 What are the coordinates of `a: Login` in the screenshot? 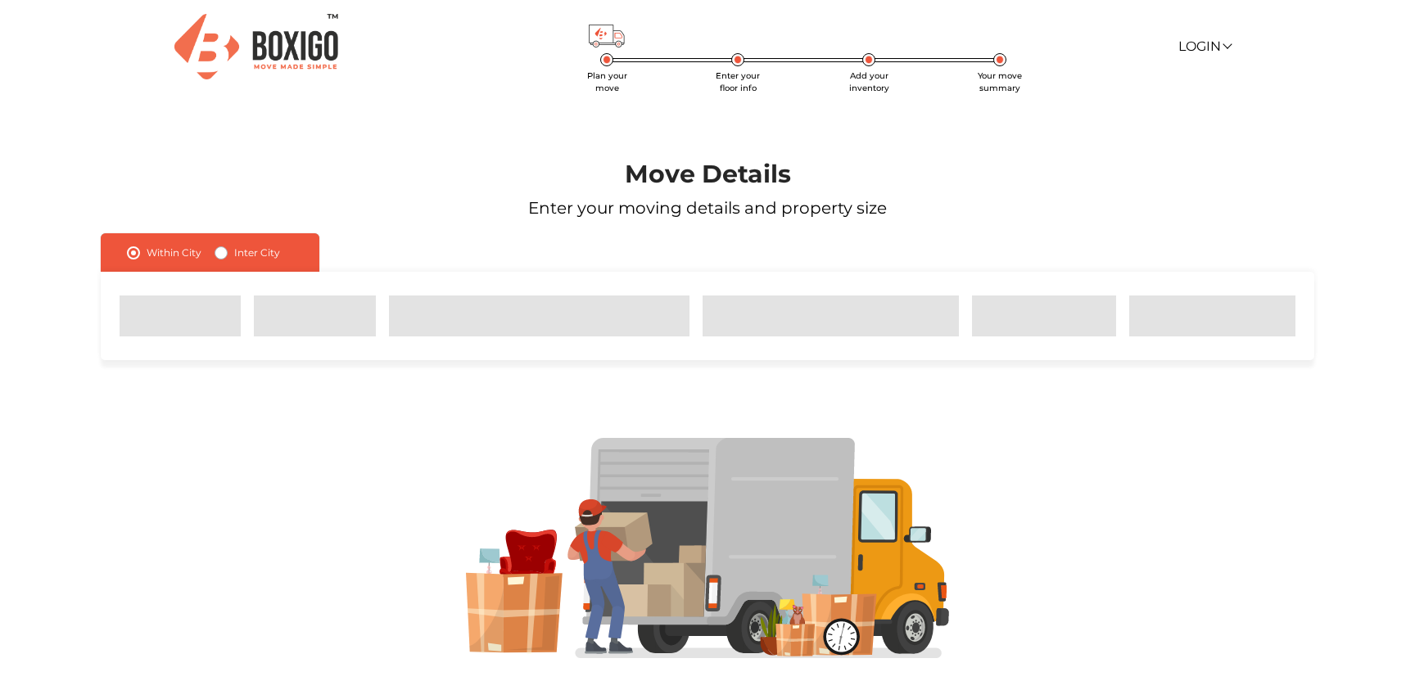 It's located at (1205, 46).